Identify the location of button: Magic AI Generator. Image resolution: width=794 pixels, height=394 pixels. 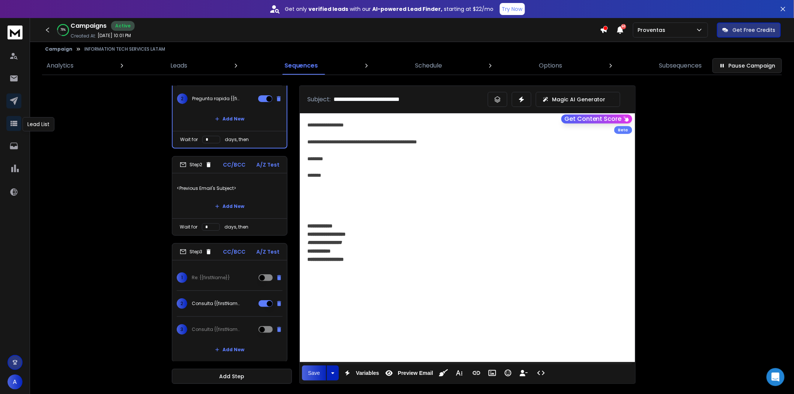
(578, 99).